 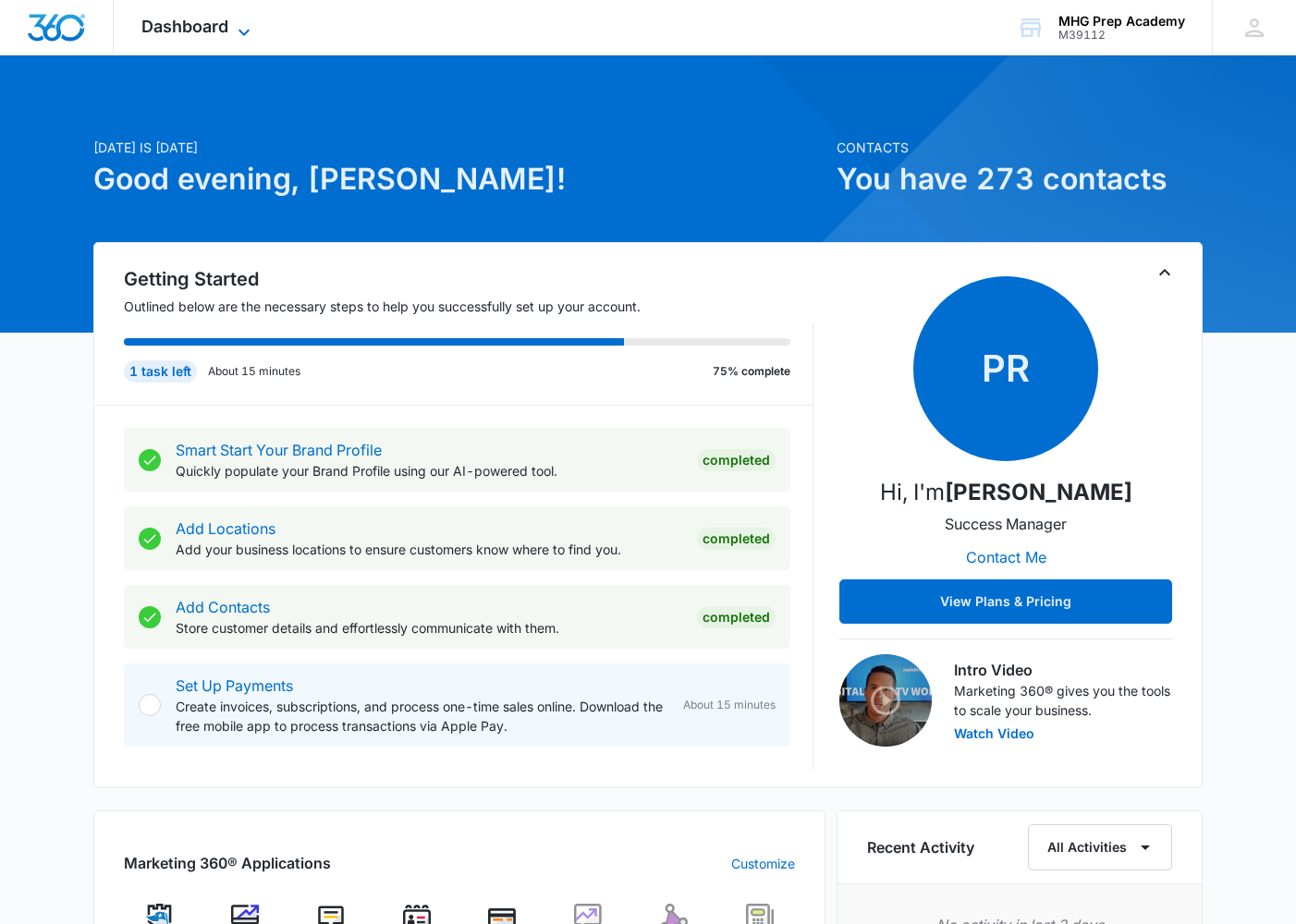 I want to click on a: Set Up Payments, so click(x=234, y=686).